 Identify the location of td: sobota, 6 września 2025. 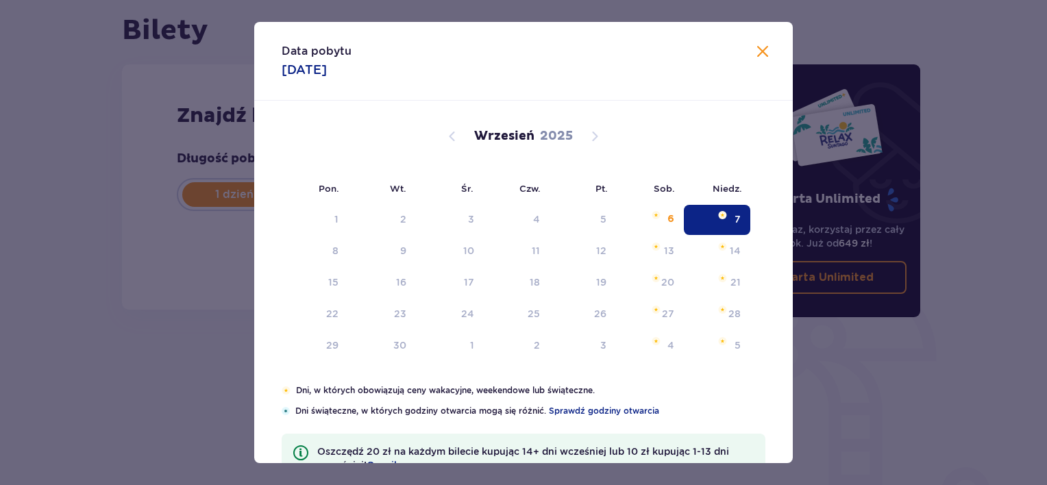
(649, 220).